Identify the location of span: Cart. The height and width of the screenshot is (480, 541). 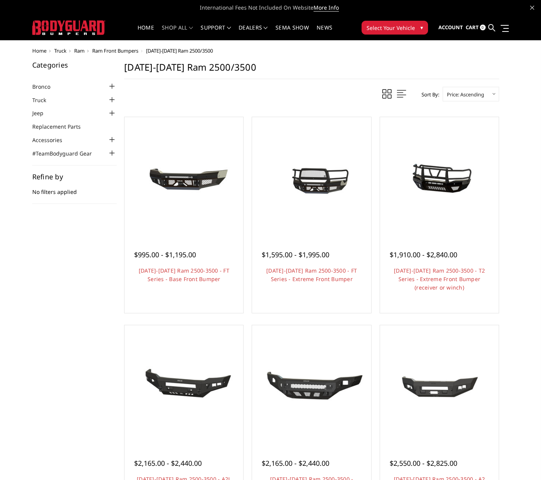
(472, 27).